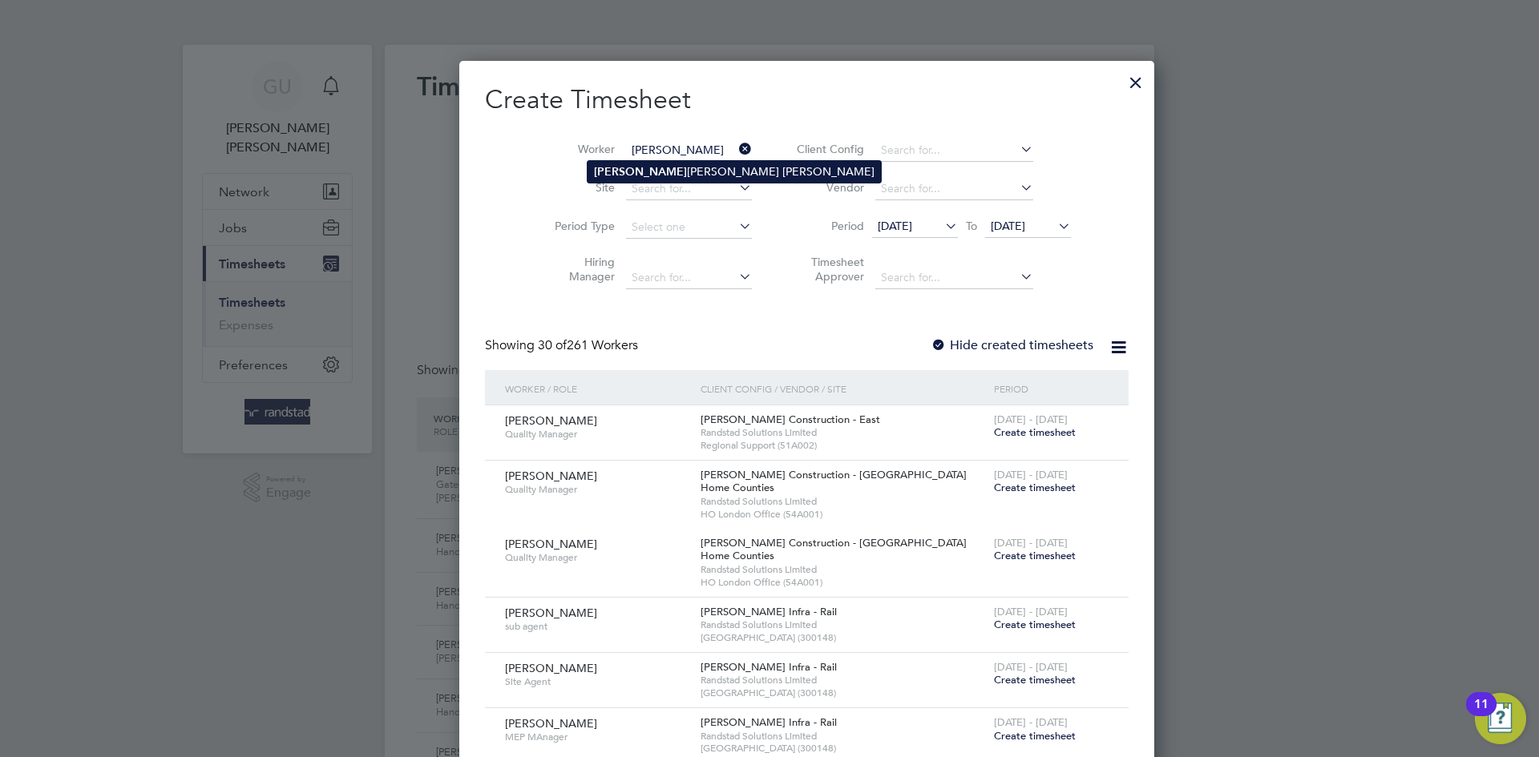 Image resolution: width=1539 pixels, height=757 pixels. What do you see at coordinates (806, 100) in the screenshot?
I see `h2: Create Timesheet` at bounding box center [806, 100].